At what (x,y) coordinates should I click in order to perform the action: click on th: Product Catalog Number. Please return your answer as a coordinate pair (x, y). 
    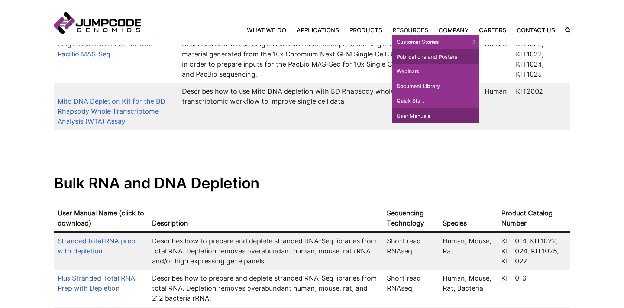
    Looking at the image, I should click on (534, 218).